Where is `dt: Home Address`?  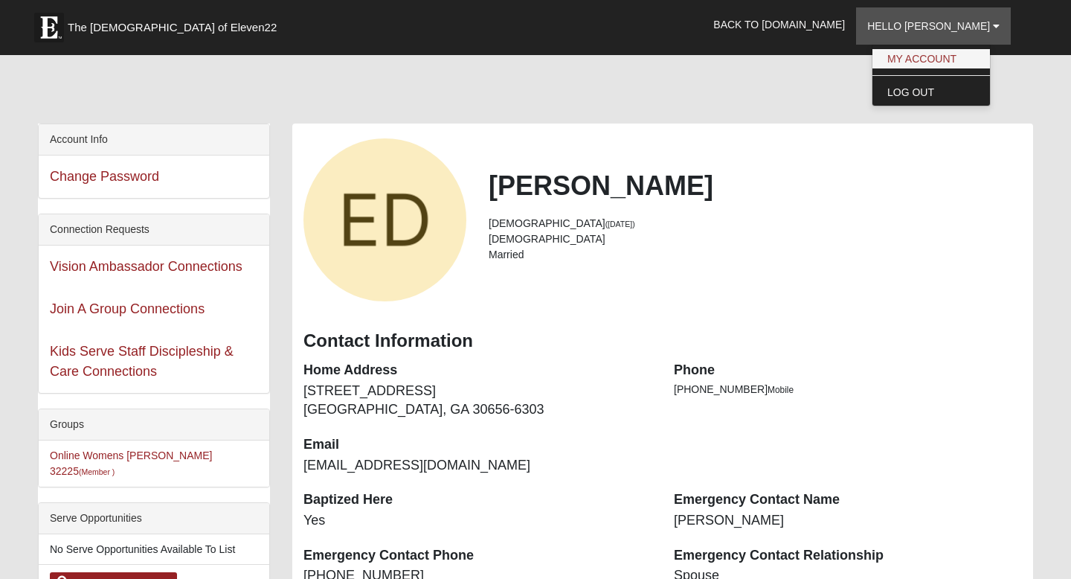
dt: Home Address is located at coordinates (478, 370).